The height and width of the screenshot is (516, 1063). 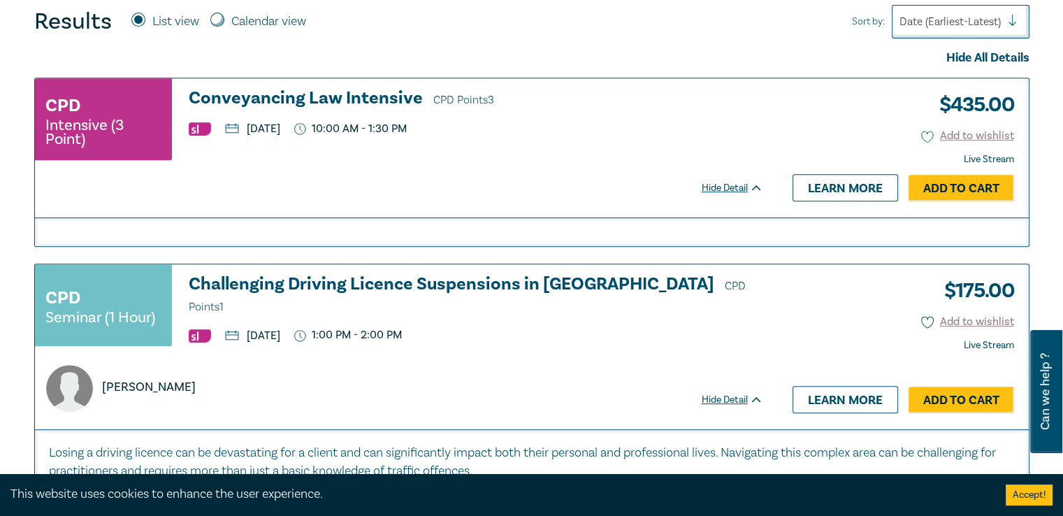 What do you see at coordinates (351, 129) in the screenshot?
I see `p: 10:00 AM - 1:30 PM` at bounding box center [351, 129].